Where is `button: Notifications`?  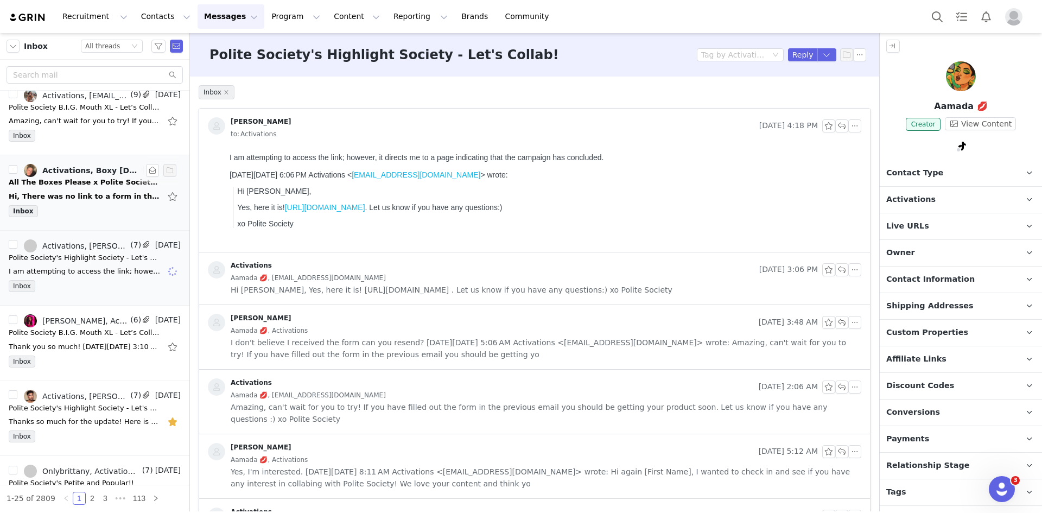
button: Notifications is located at coordinates (986, 16).